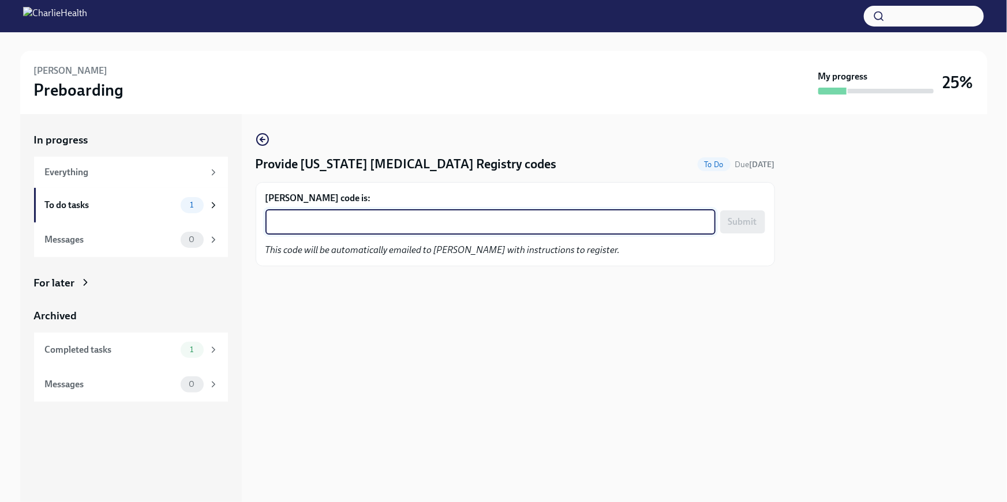 This screenshot has height=502, width=1007. I want to click on a: Completed tasks1, so click(131, 350).